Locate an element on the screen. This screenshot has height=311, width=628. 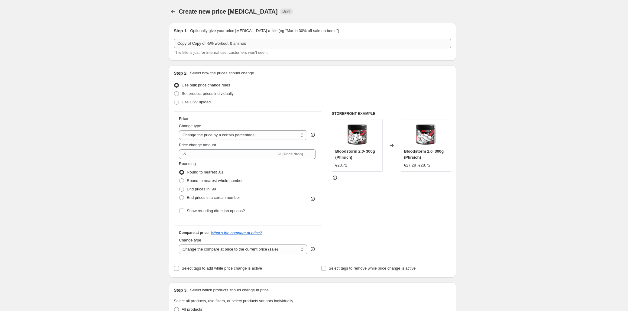
div: €27.28 is located at coordinates (410, 165).